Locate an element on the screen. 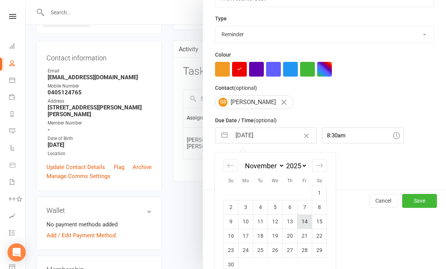 Image resolution: width=446 pixels, height=269 pixels. a: Payments is located at coordinates (17, 98).